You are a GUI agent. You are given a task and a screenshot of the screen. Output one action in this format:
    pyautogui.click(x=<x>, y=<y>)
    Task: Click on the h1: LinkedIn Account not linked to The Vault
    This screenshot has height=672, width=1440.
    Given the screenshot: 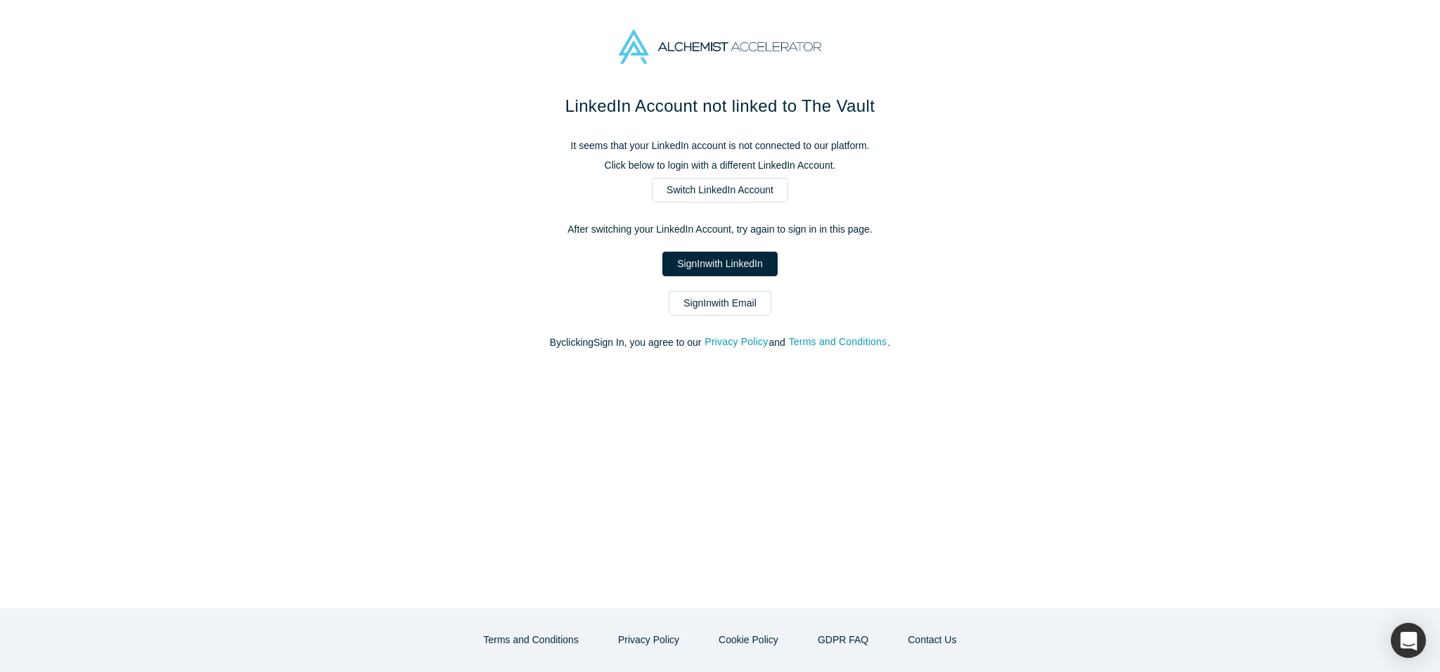 What is the action you would take?
    pyautogui.click(x=720, y=106)
    